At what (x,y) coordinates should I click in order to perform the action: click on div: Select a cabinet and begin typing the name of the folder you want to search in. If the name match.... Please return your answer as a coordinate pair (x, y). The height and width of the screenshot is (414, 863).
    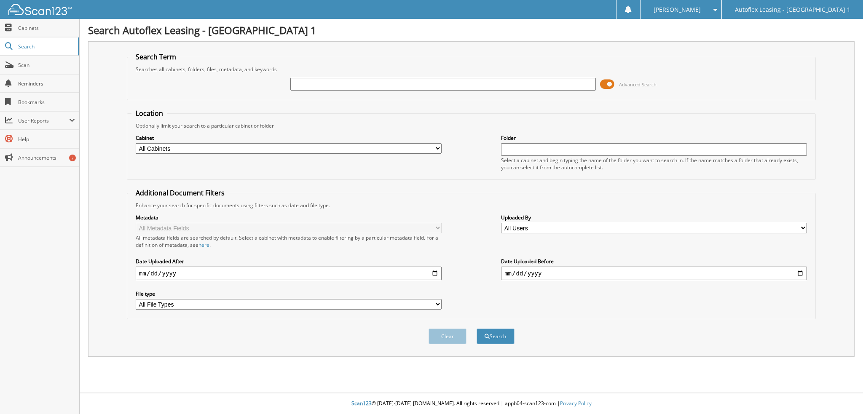
    Looking at the image, I should click on (654, 164).